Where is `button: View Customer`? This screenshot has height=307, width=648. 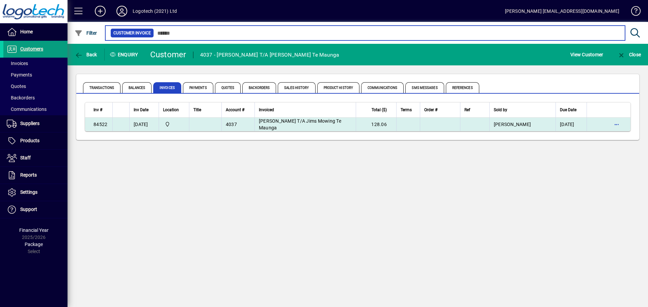 button: View Customer is located at coordinates (587, 55).